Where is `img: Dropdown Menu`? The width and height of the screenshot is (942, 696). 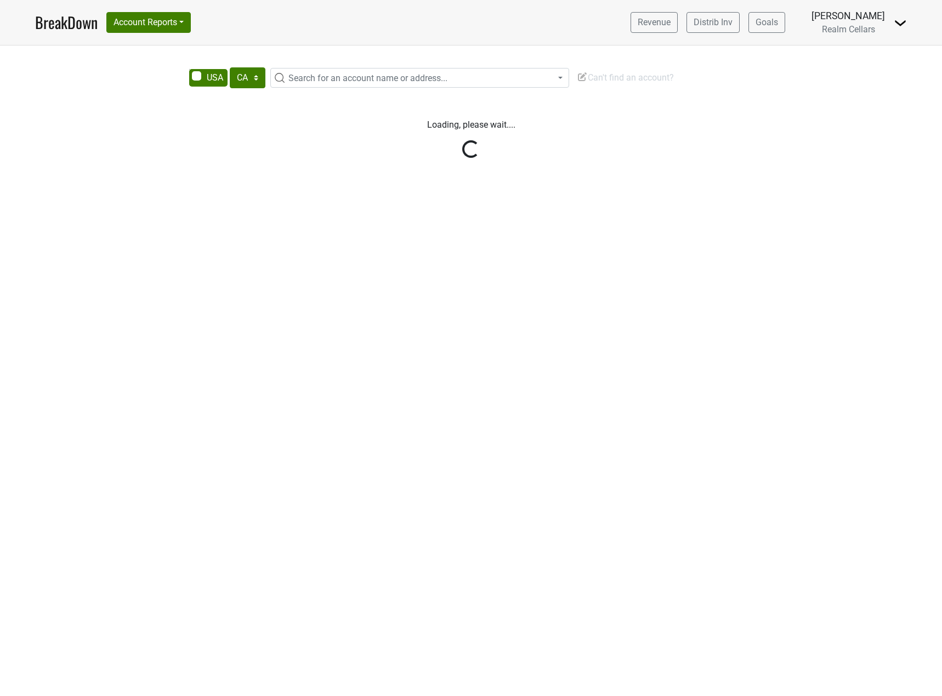 img: Dropdown Menu is located at coordinates (900, 23).